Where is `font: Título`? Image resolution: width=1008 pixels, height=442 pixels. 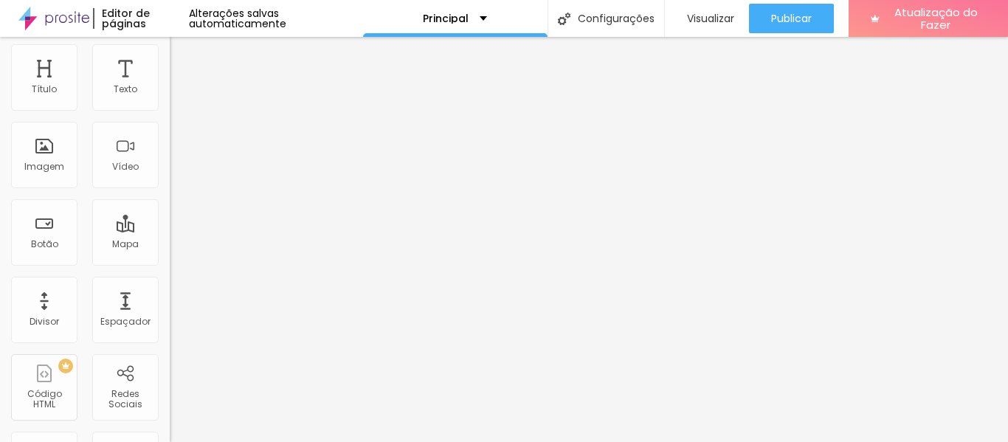
font: Título is located at coordinates (44, 89).